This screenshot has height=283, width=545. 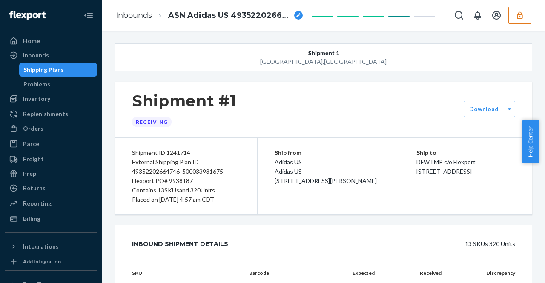 I want to click on a: Shipping Plans, so click(x=58, y=70).